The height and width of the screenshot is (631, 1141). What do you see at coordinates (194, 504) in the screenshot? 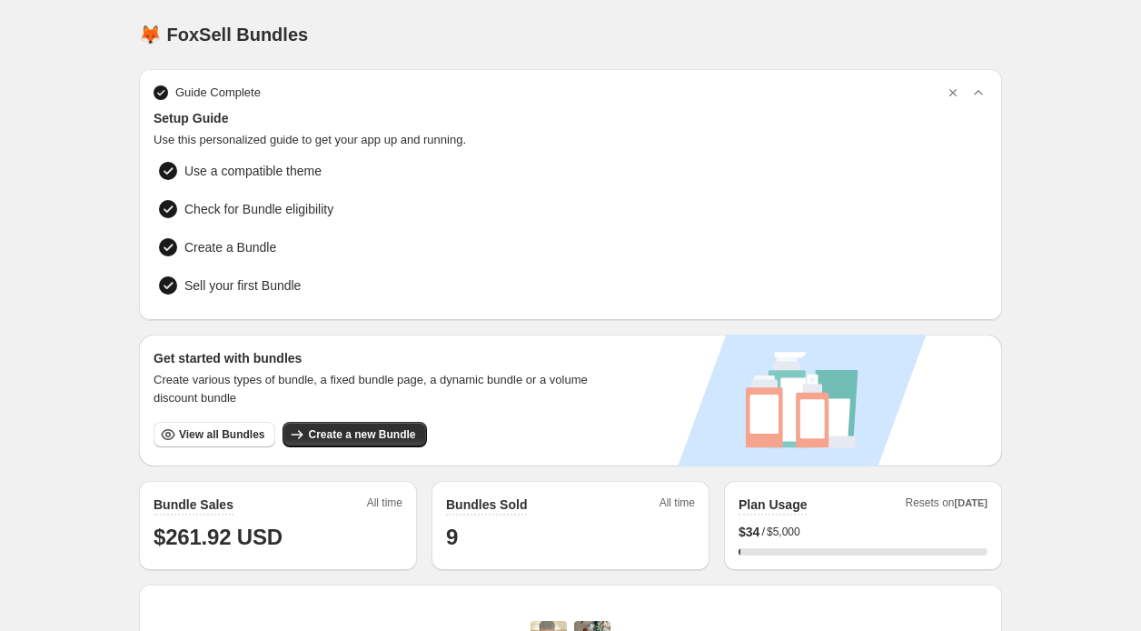
I see `h2: Bundle Sales` at bounding box center [194, 504].